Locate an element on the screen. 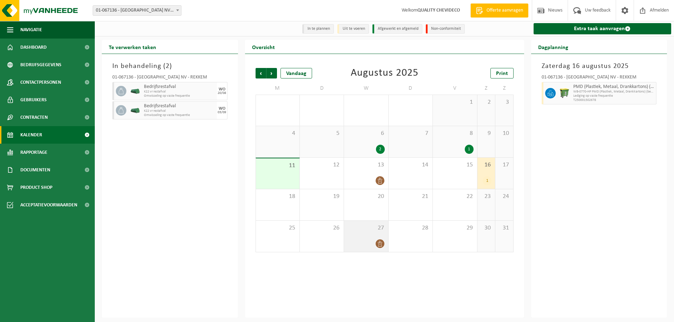 Image resolution: width=674 pixels, height=322 pixels. span: Print is located at coordinates (502, 74).